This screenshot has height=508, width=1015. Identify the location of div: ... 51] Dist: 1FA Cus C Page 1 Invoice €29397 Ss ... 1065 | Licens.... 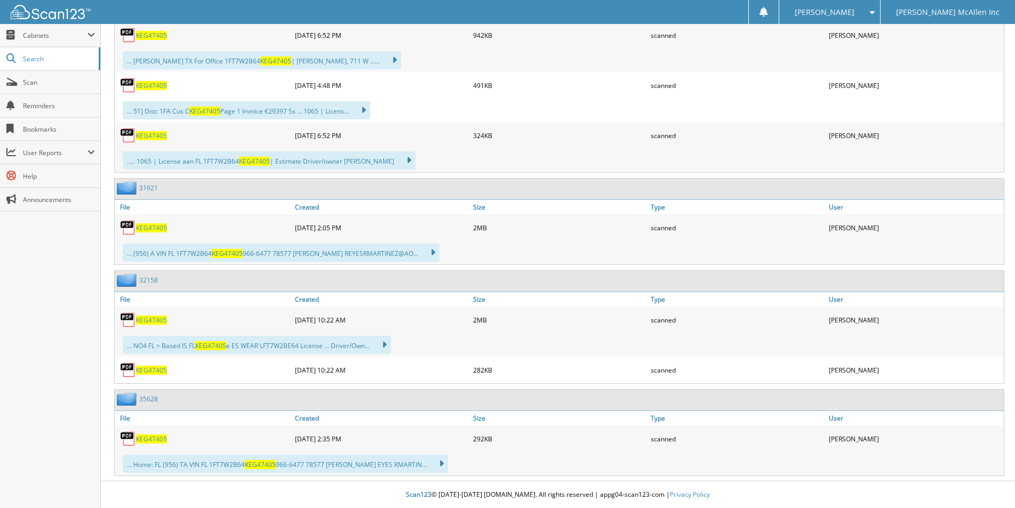
(246, 110).